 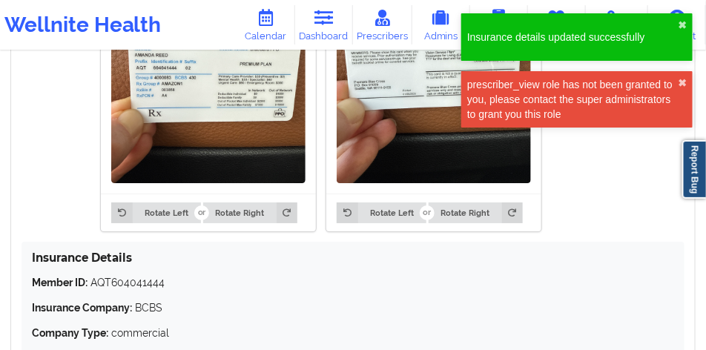 What do you see at coordinates (70, 333) in the screenshot?
I see `strong: Company Type:` at bounding box center [70, 333].